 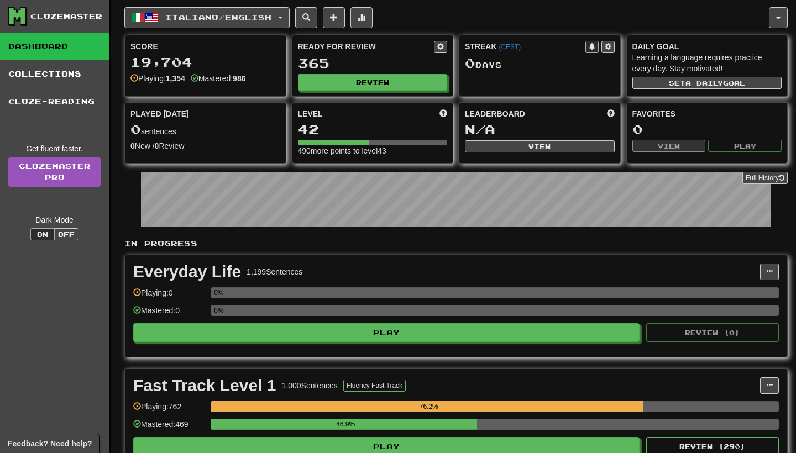 I want to click on button: More stats, so click(x=361, y=18).